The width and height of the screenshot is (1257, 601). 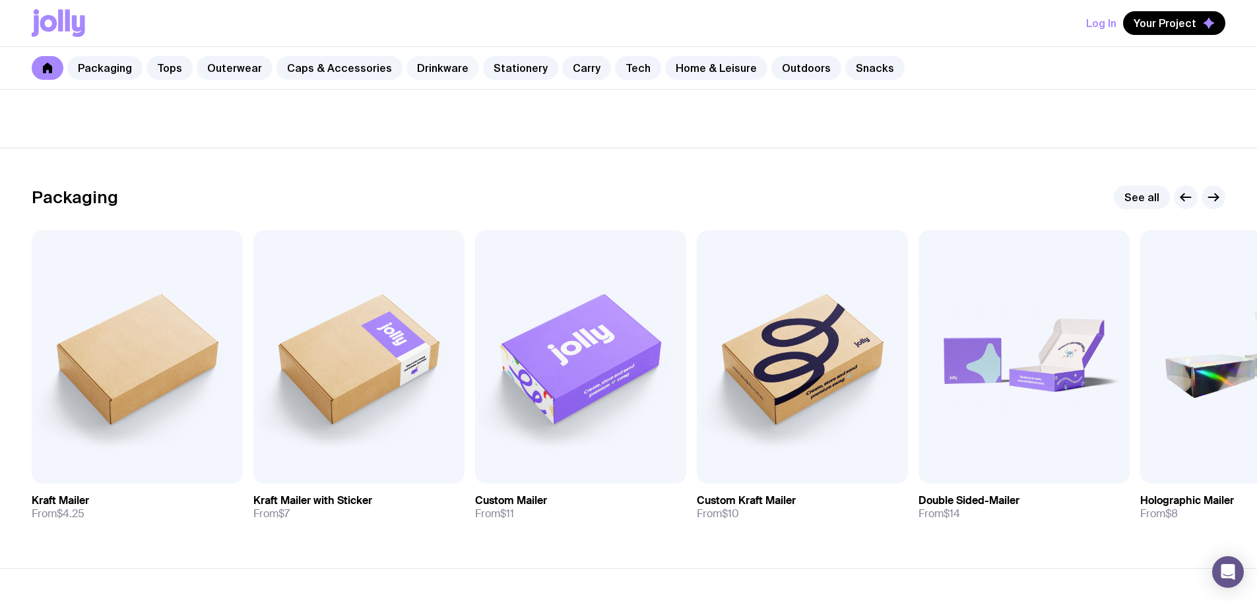 What do you see at coordinates (802, 507) in the screenshot?
I see `a: Custom Kraft MailerFrom$10` at bounding box center [802, 507].